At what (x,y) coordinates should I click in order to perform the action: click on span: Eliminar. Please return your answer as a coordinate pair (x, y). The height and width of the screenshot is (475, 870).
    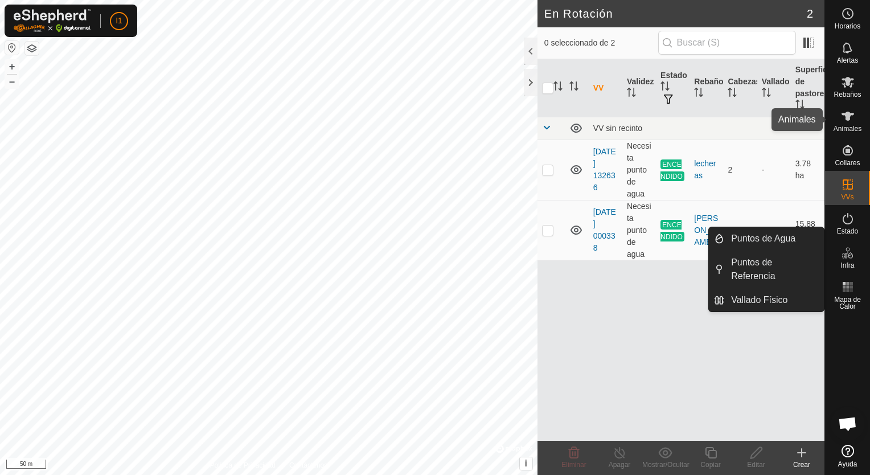
    Looking at the image, I should click on (573, 464).